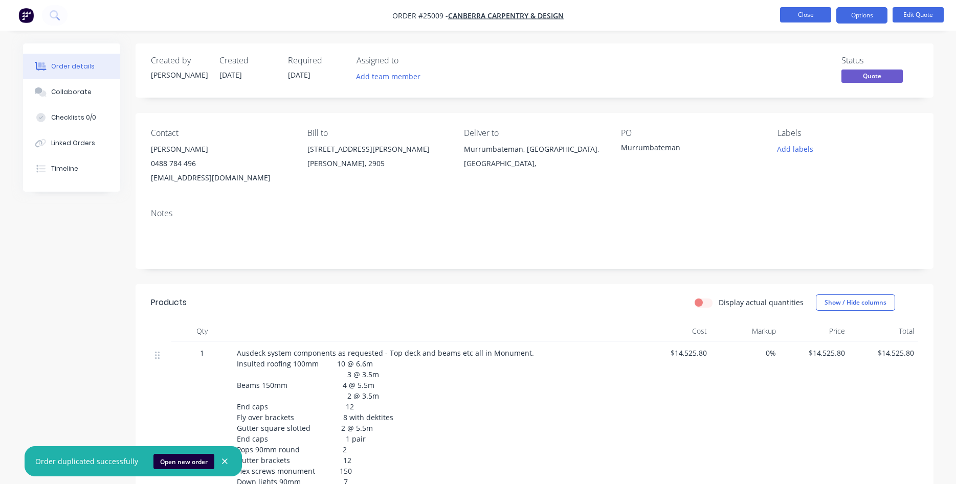  What do you see at coordinates (72, 118) in the screenshot?
I see `button: Checklists 0/0` at bounding box center [72, 118].